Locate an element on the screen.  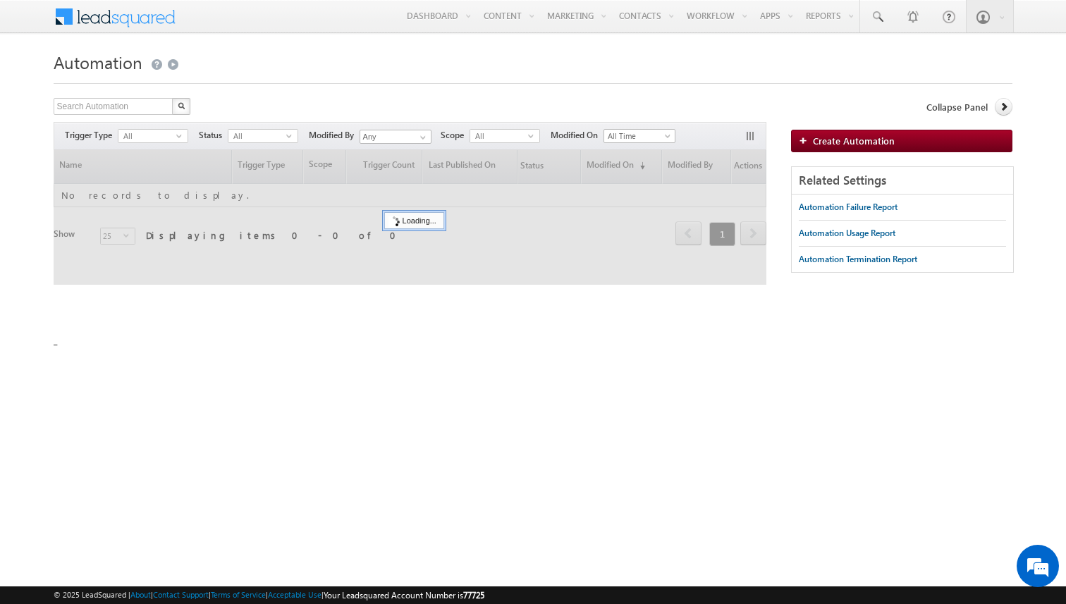
span: 77725 is located at coordinates (474, 595).